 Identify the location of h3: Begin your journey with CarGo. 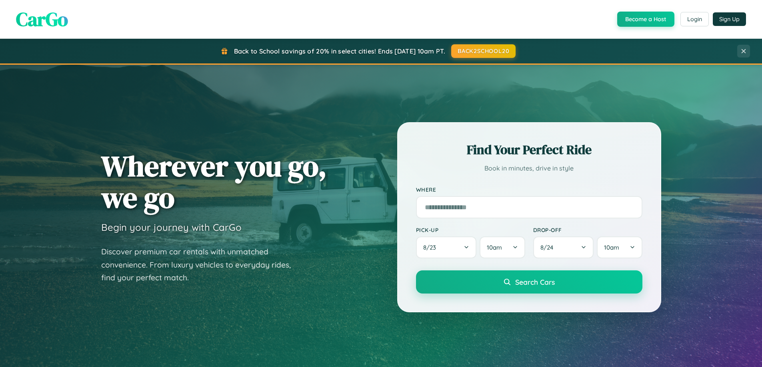
(171, 228).